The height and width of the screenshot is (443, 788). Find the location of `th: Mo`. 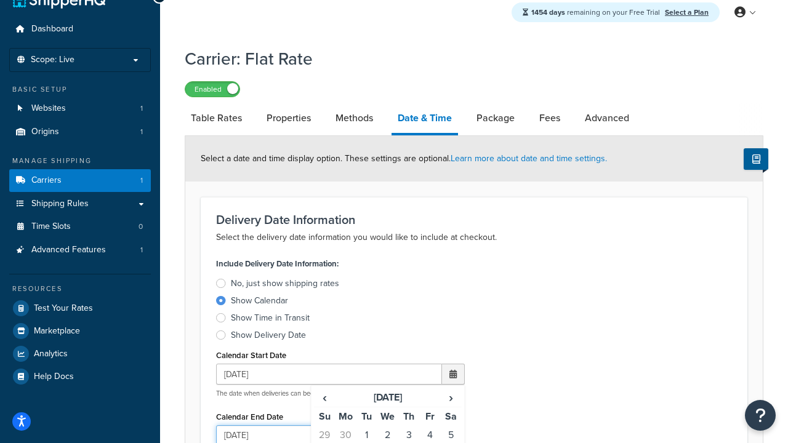

th: Mo is located at coordinates (345, 417).